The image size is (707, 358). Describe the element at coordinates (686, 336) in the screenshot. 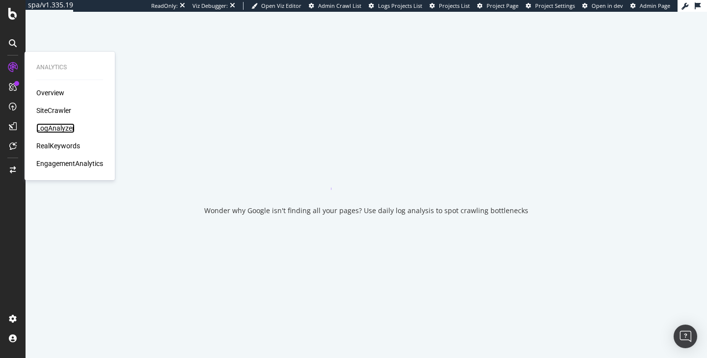

I see `div: Open Intercom Messenger` at that location.